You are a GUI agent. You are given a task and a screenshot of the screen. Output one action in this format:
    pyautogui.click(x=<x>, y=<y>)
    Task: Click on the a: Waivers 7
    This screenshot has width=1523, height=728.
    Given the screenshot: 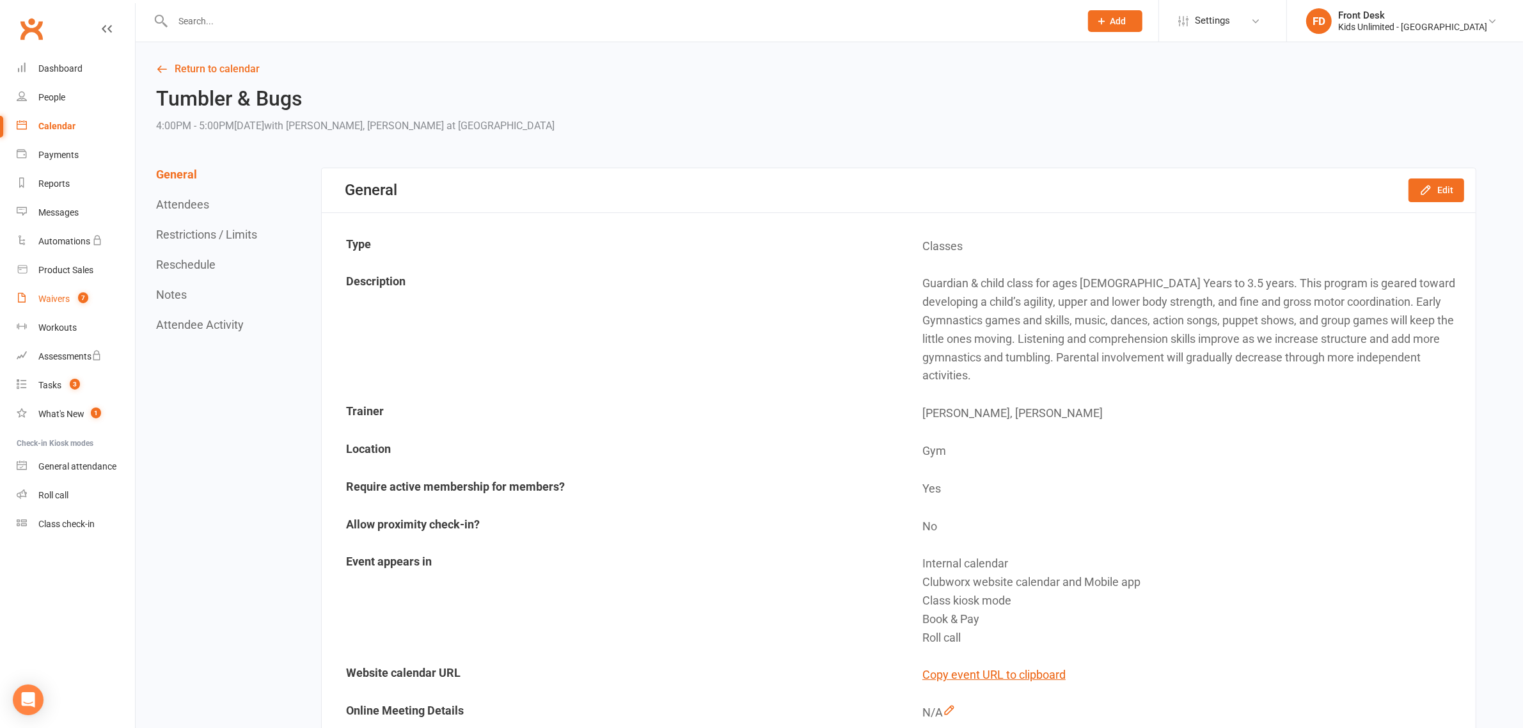 What is the action you would take?
    pyautogui.click(x=75, y=299)
    